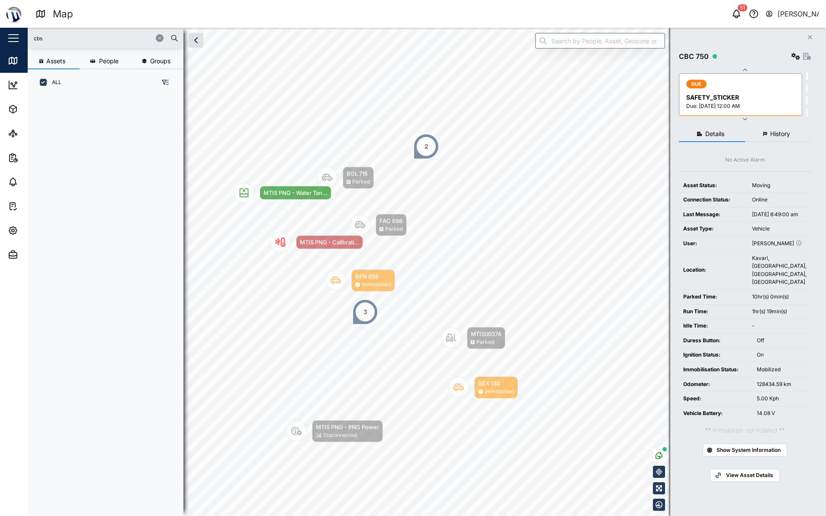  Describe the element at coordinates (713, 311) in the screenshot. I see `div: Run Time:` at that location.